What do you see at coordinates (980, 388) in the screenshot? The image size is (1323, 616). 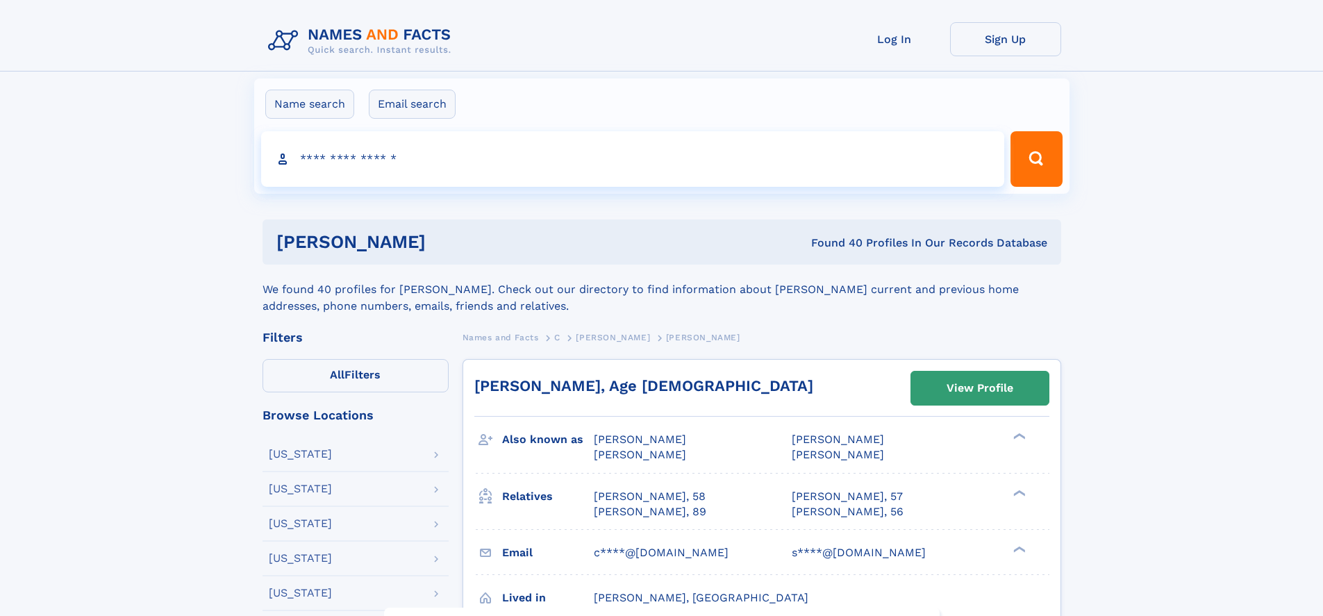 I see `a: View Profile` at bounding box center [980, 388].